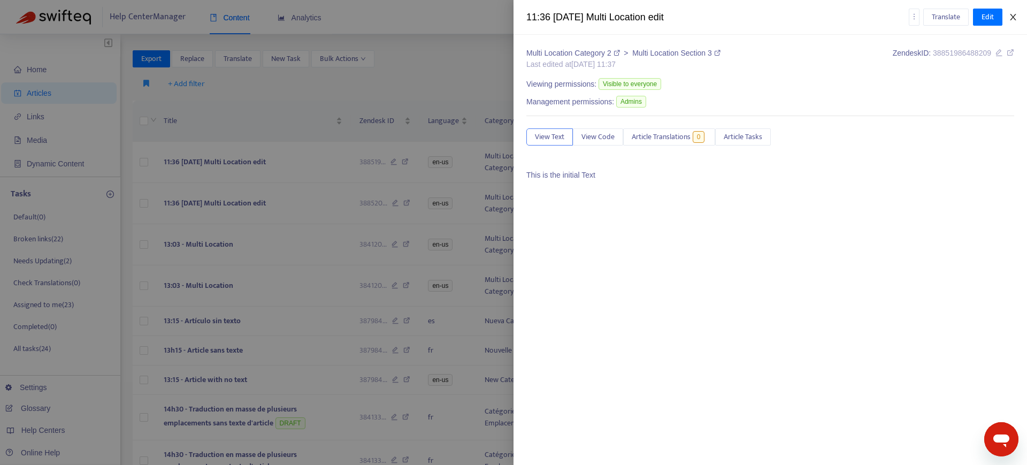 Image resolution: width=1027 pixels, height=465 pixels. I want to click on button: Translate, so click(946, 17).